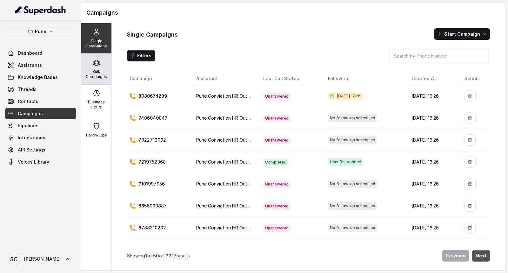 This screenshot has height=273, width=508. What do you see at coordinates (33, 162) in the screenshot?
I see `span: Voices Library` at bounding box center [33, 162].